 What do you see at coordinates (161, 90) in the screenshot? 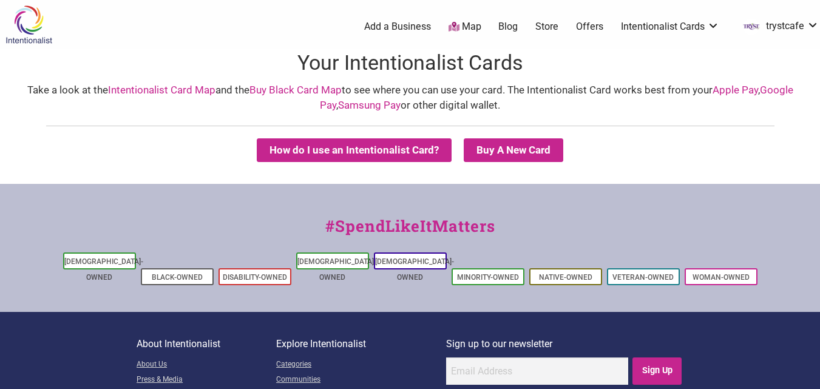
I see `a: Intentionalist Card Map` at bounding box center [161, 90].